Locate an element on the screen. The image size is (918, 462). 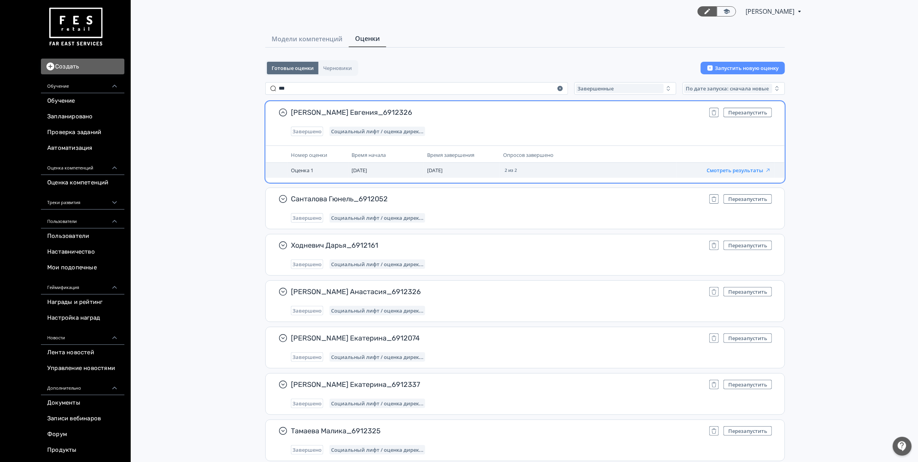
div: Треки развития is located at coordinates (83, 200).